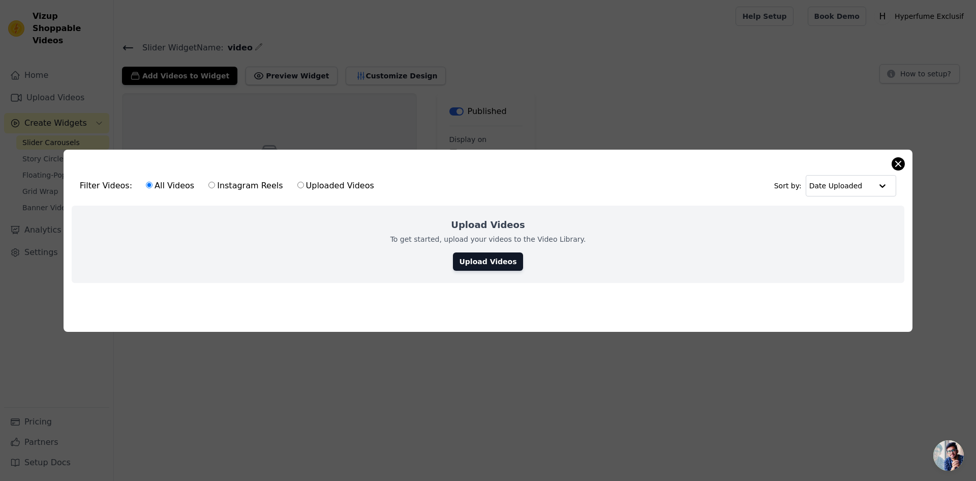 Image resolution: width=976 pixels, height=481 pixels. Describe the element at coordinates (230, 186) in the screenshot. I see `div: Filter Videos:` at that location.